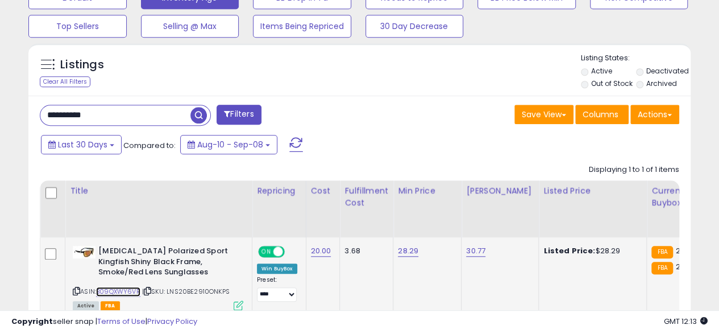 This screenshot has height=333, width=719. What do you see at coordinates (591, 251) in the screenshot?
I see `div: $28.29` at bounding box center [591, 251].